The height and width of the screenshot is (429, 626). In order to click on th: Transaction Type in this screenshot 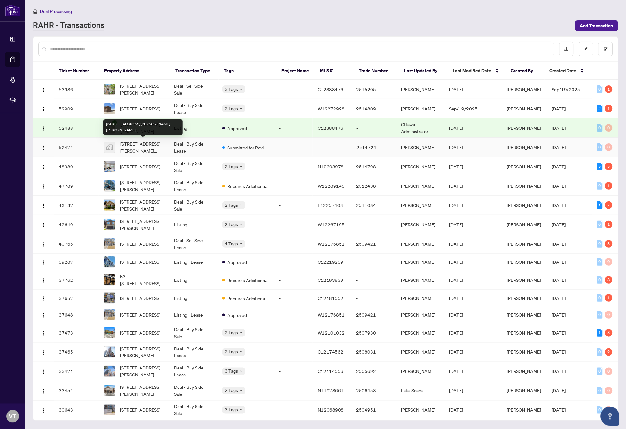, I will do `click(194, 71)`.